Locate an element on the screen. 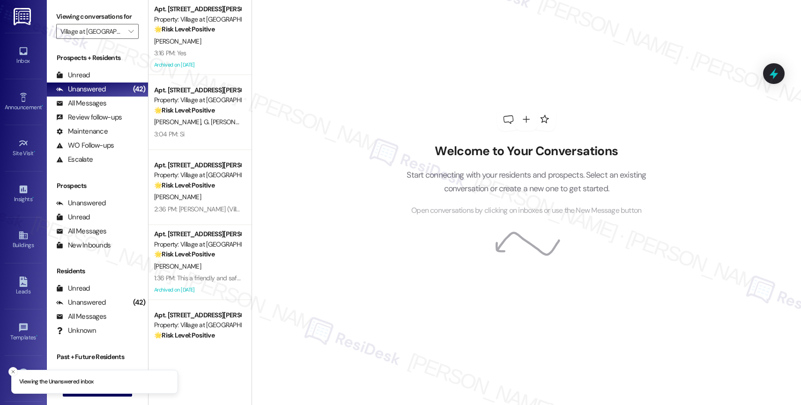 This screenshot has width=801, height=405. div: 3:16 PM: Yes is located at coordinates (170, 53).